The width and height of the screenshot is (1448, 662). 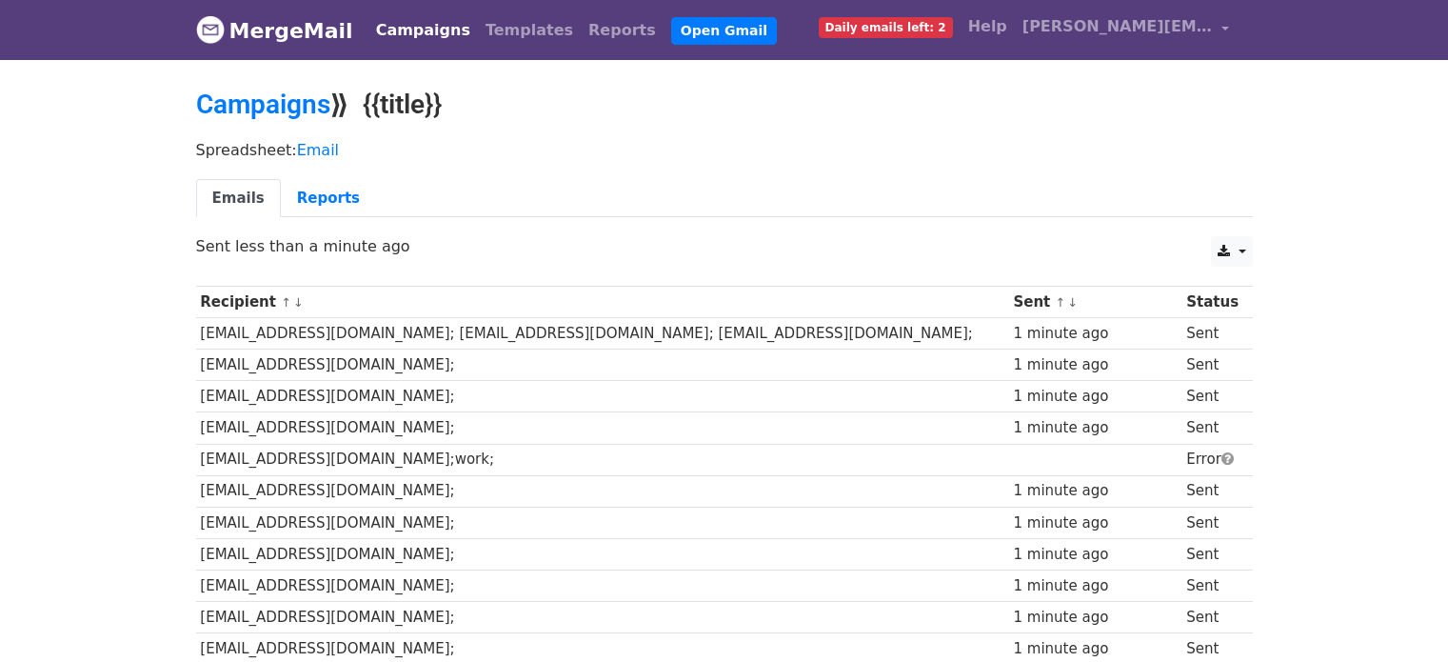 I want to click on a: Emails, so click(x=238, y=198).